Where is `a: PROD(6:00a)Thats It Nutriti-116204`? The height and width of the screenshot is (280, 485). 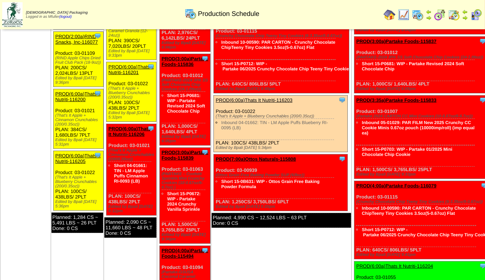 a: PROD(6:00a)Thats It Nutriti-116204 is located at coordinates (394, 265).